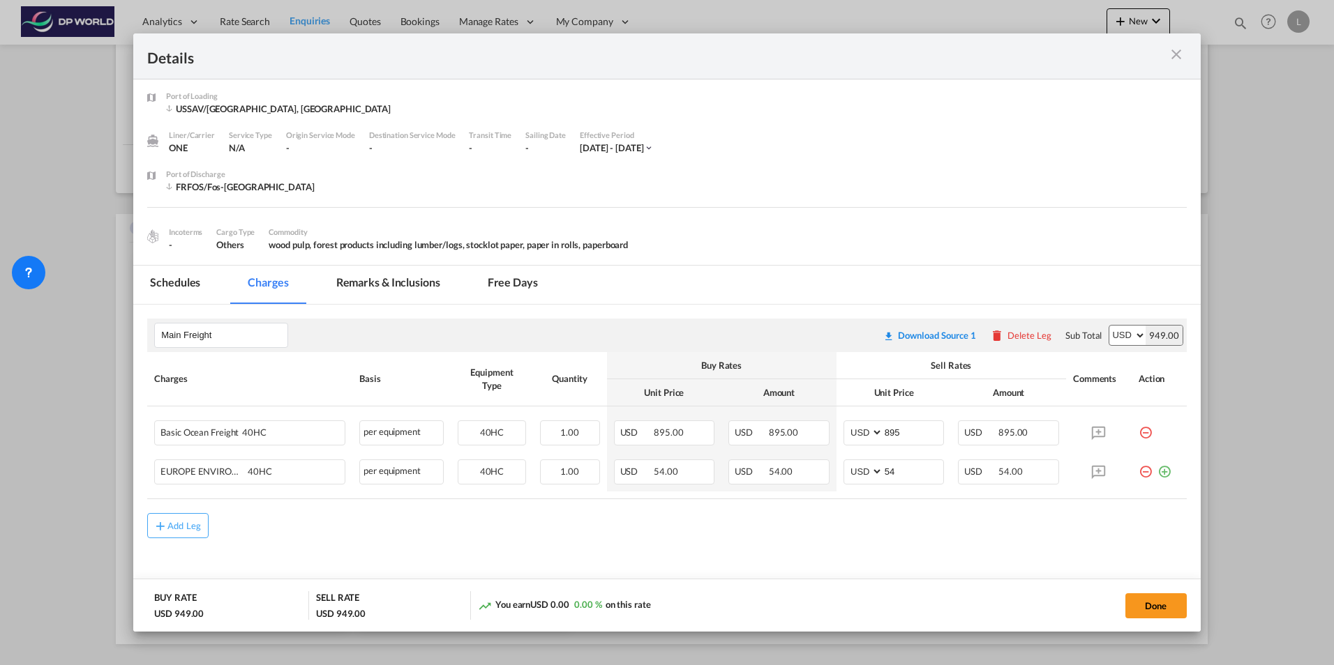 The height and width of the screenshot is (665, 1334). What do you see at coordinates (913, 471) in the screenshot?
I see `input: 54` at bounding box center [913, 471].